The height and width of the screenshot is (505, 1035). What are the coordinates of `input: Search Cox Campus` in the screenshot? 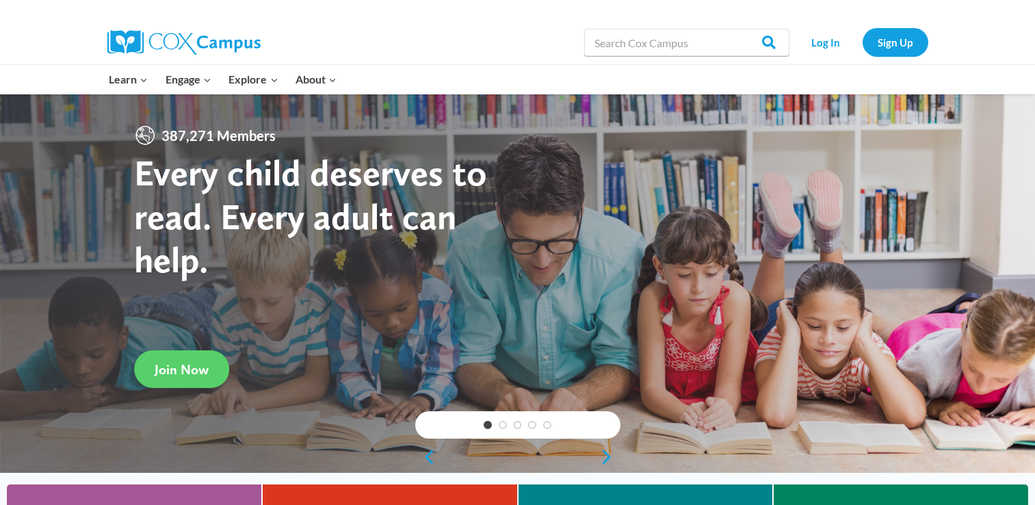 It's located at (687, 42).